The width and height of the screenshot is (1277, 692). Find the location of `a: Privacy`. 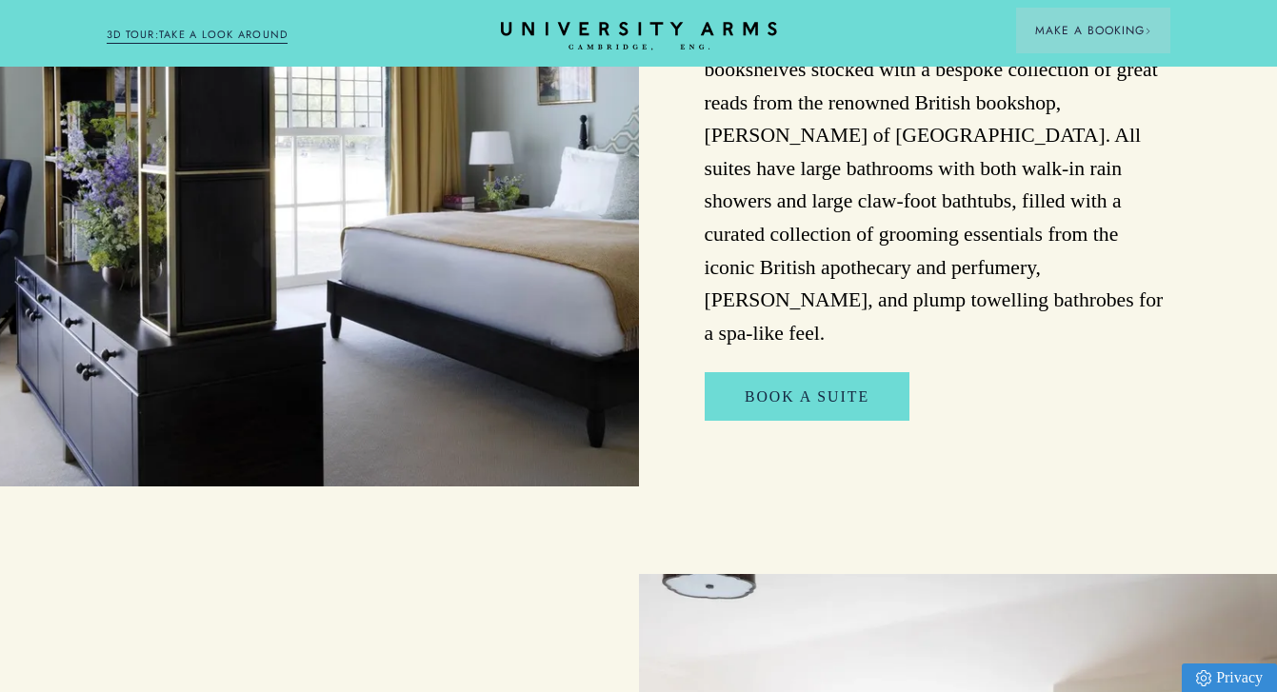

a: Privacy is located at coordinates (1229, 678).